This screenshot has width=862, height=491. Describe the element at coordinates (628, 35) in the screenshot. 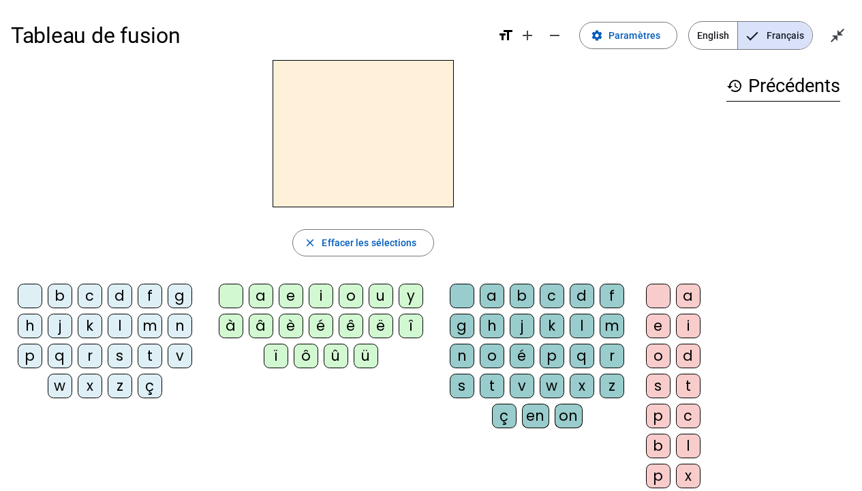

I see `button: Paramètres` at that location.